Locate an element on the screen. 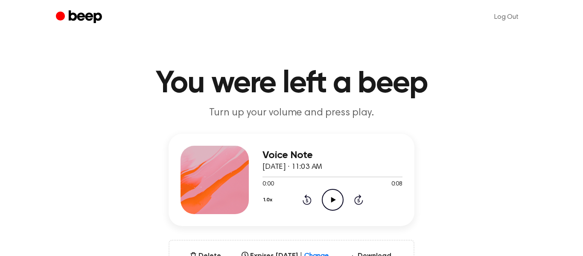 The height and width of the screenshot is (256, 583). h3: Voice Note is located at coordinates (333, 155).